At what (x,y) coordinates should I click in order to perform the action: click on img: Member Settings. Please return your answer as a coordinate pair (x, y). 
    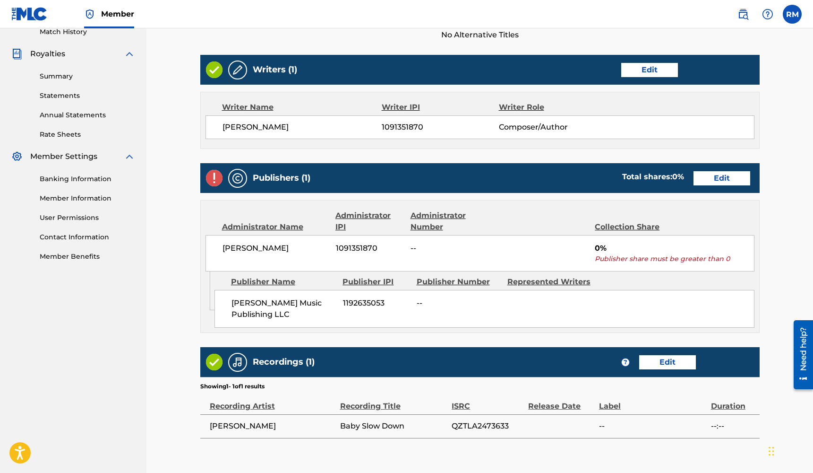
    Looking at the image, I should click on (17, 156).